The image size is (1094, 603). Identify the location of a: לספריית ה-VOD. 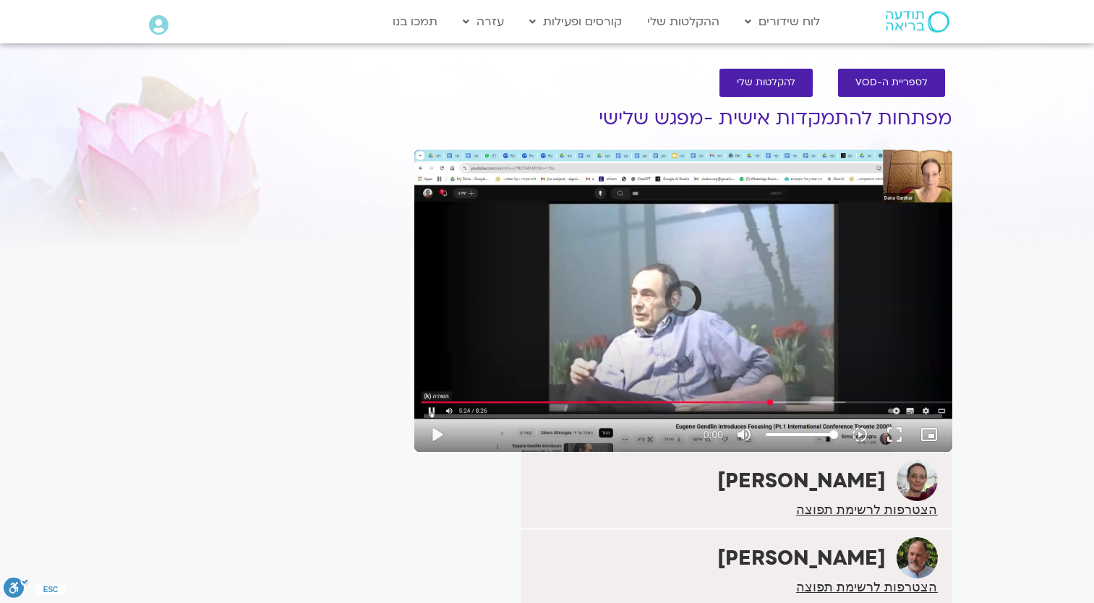
(891, 82).